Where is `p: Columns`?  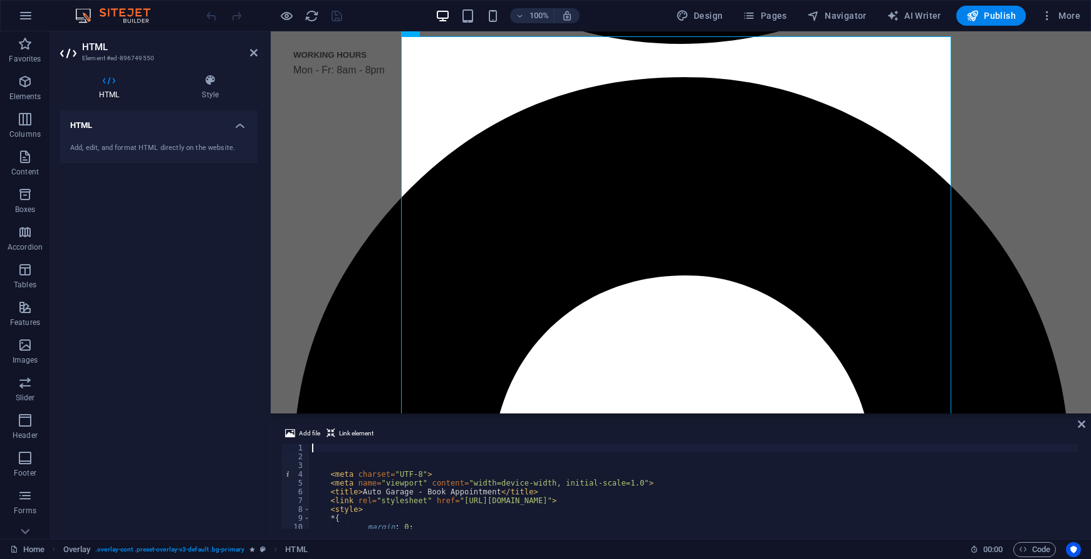
p: Columns is located at coordinates (25, 134).